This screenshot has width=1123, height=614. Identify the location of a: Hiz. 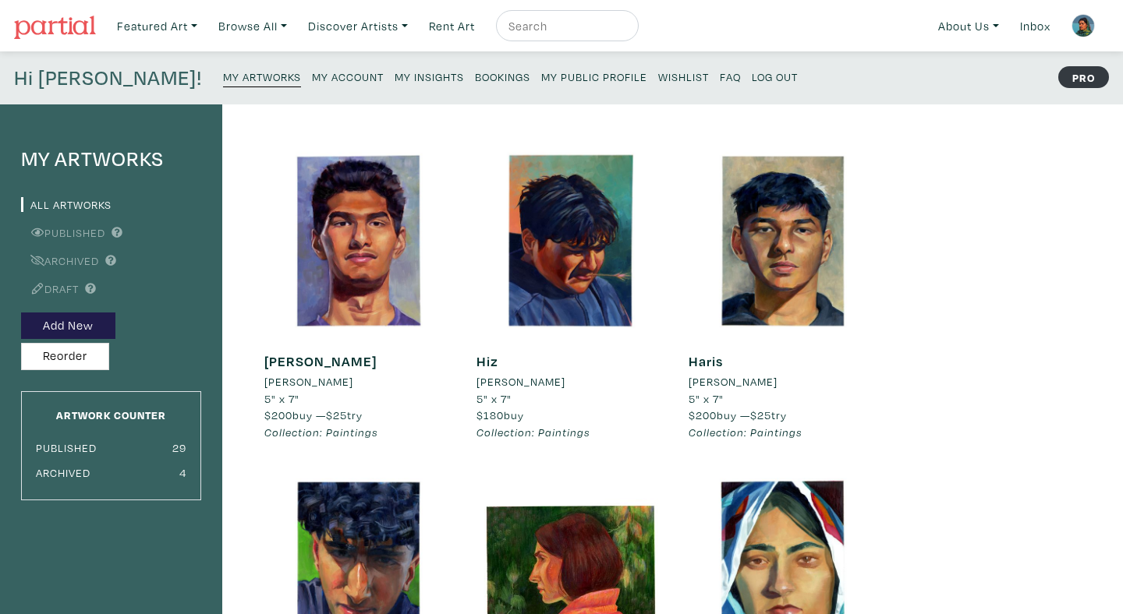
(487, 361).